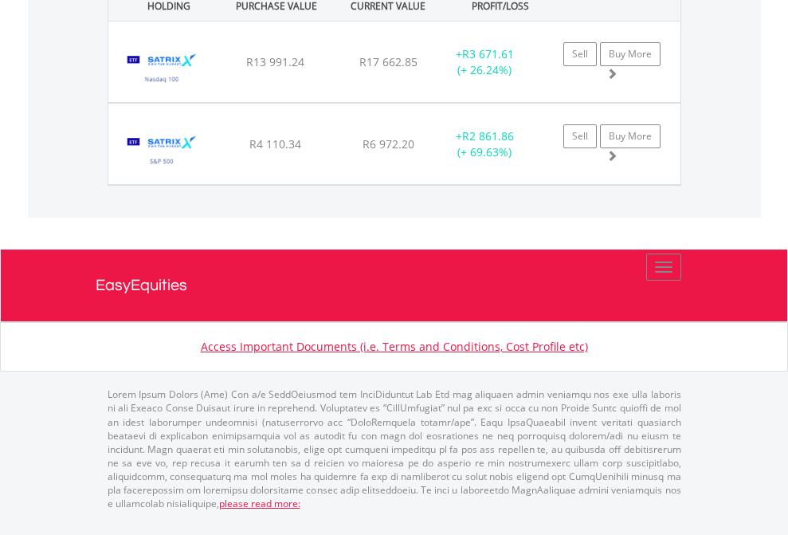 This screenshot has width=788, height=535. Describe the element at coordinates (394, 449) in the screenshot. I see `p: Lorem Ipsum Dolors (Ame) Con a/e SeddOeiusmod tem InciDiduntut Lab Etd mag aliquaen admin veniamq...` at that location.